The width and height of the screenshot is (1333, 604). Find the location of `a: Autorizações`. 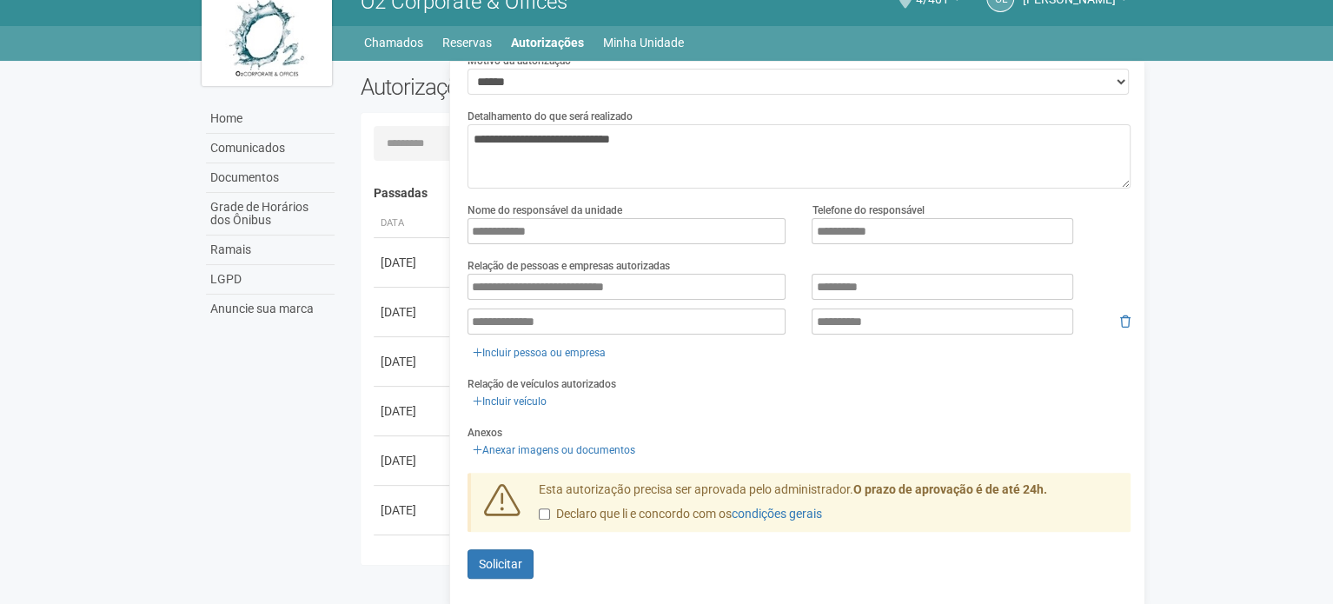

a: Autorizações is located at coordinates (547, 43).